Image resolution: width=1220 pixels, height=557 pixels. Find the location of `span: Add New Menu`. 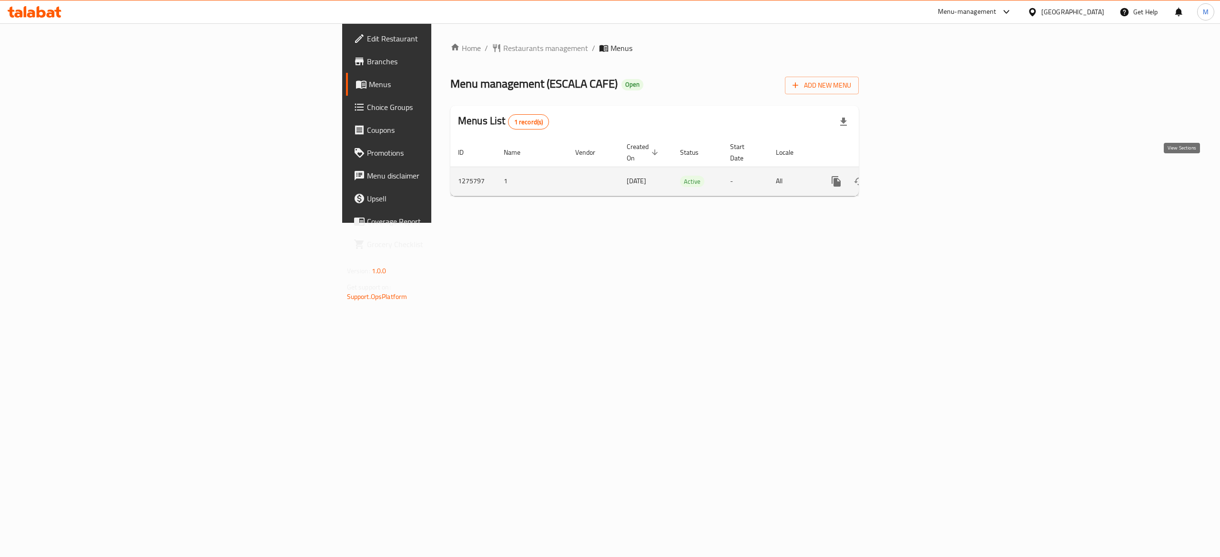

span: Add New Menu is located at coordinates (821, 85).